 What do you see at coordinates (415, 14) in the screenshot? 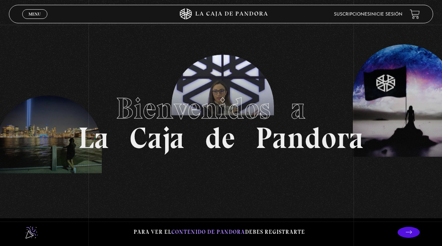
I see `a: View your shopping cart` at bounding box center [415, 14].